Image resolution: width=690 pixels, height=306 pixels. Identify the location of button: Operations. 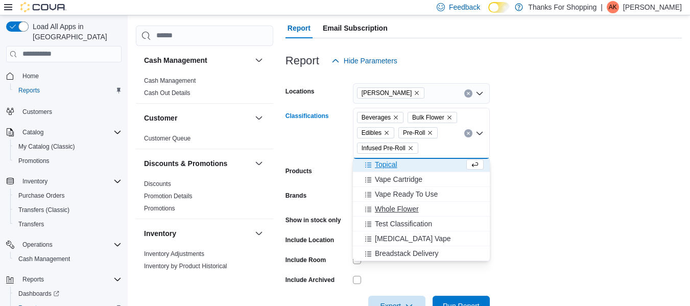
(37, 245).